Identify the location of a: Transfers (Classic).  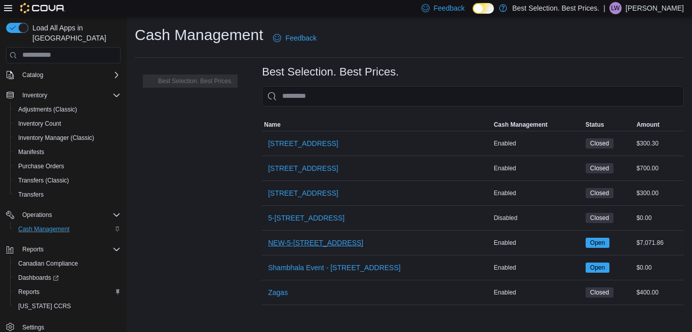
(44, 180).